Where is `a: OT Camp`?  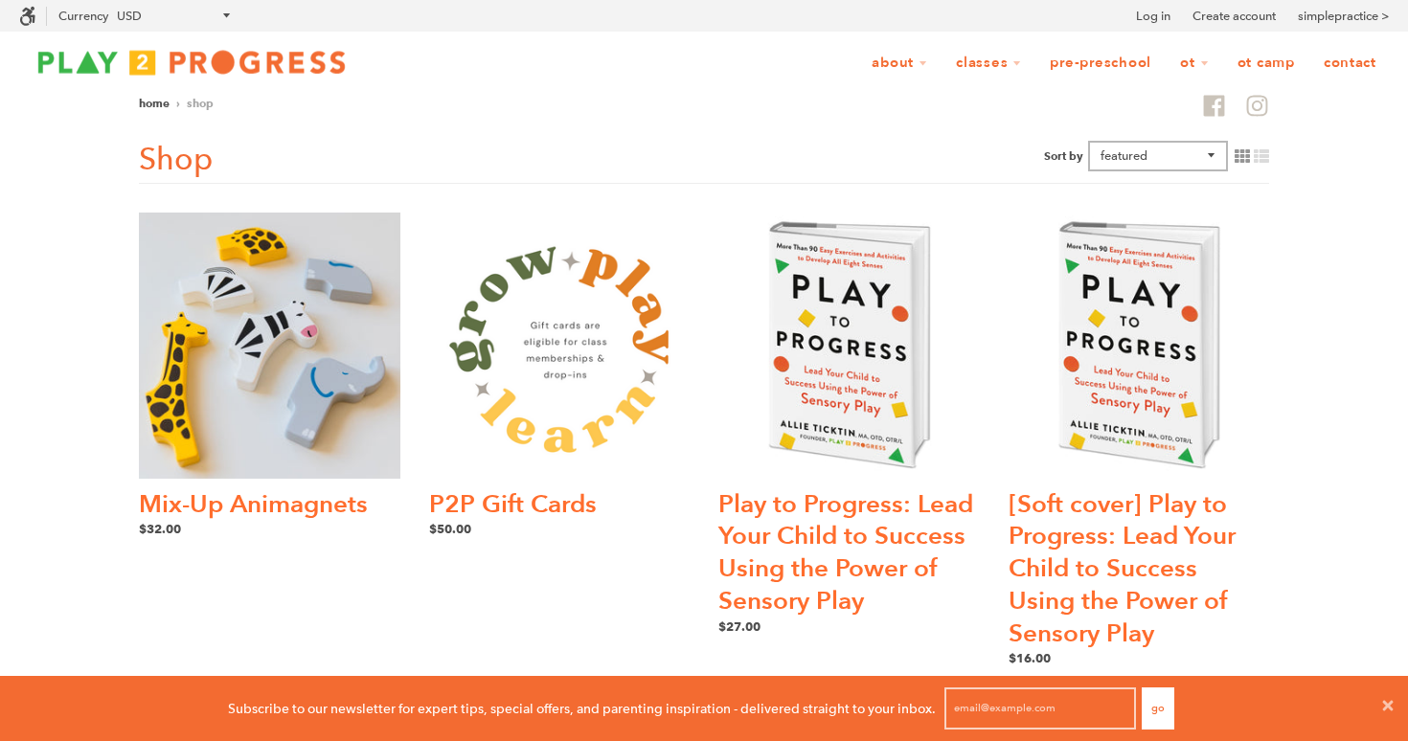 a: OT Camp is located at coordinates (1266, 63).